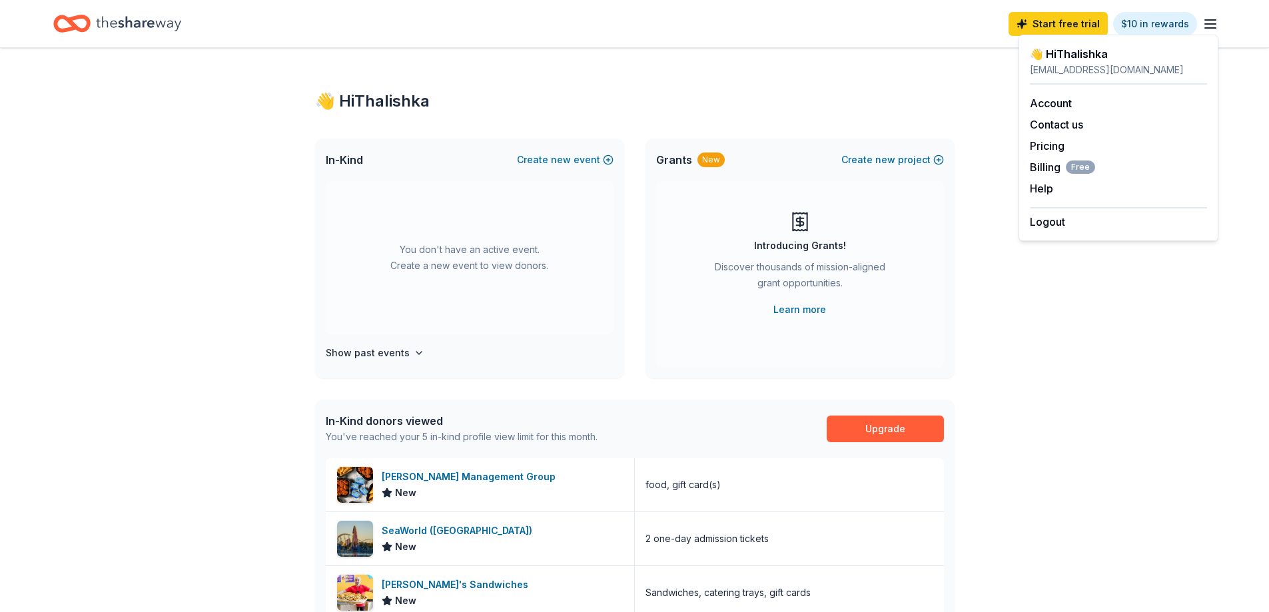 The height and width of the screenshot is (612, 1269). I want to click on span: In-Kind, so click(344, 160).